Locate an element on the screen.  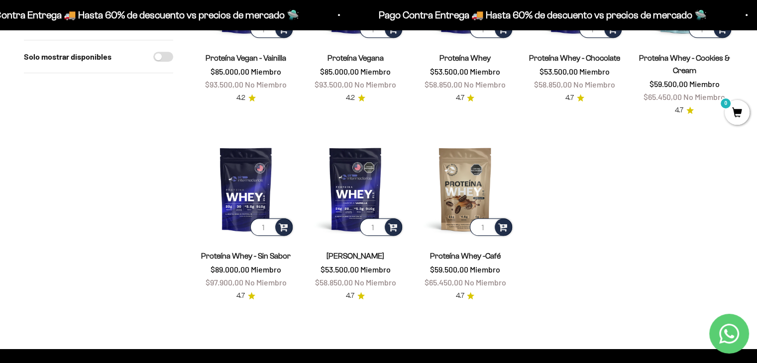
a: Proteína Whey -Café is located at coordinates (465, 256).